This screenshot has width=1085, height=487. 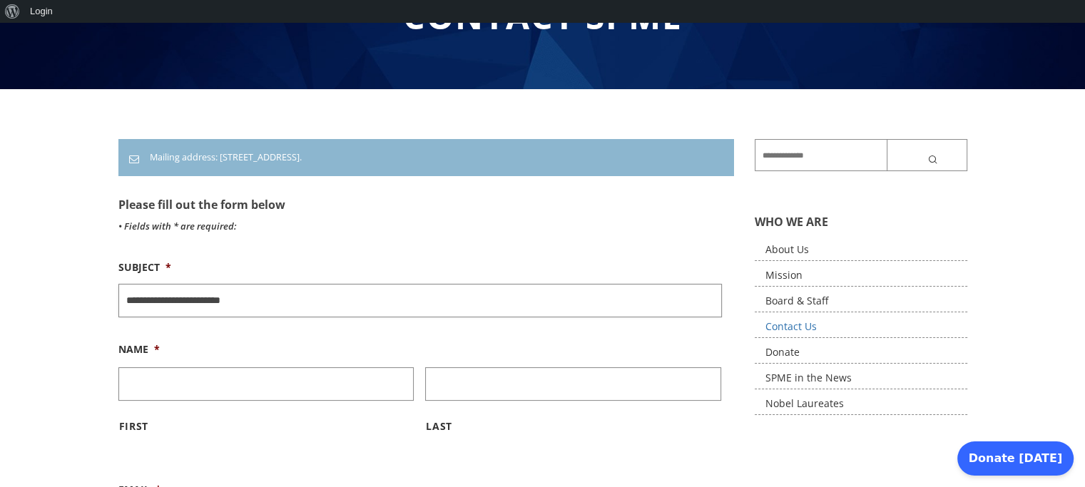 I want to click on a: Contact Us, so click(x=861, y=327).